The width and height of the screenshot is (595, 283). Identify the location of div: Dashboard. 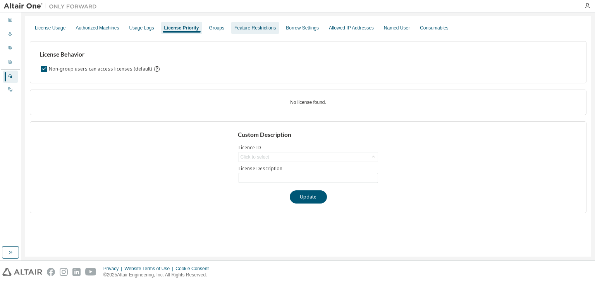
(10, 21).